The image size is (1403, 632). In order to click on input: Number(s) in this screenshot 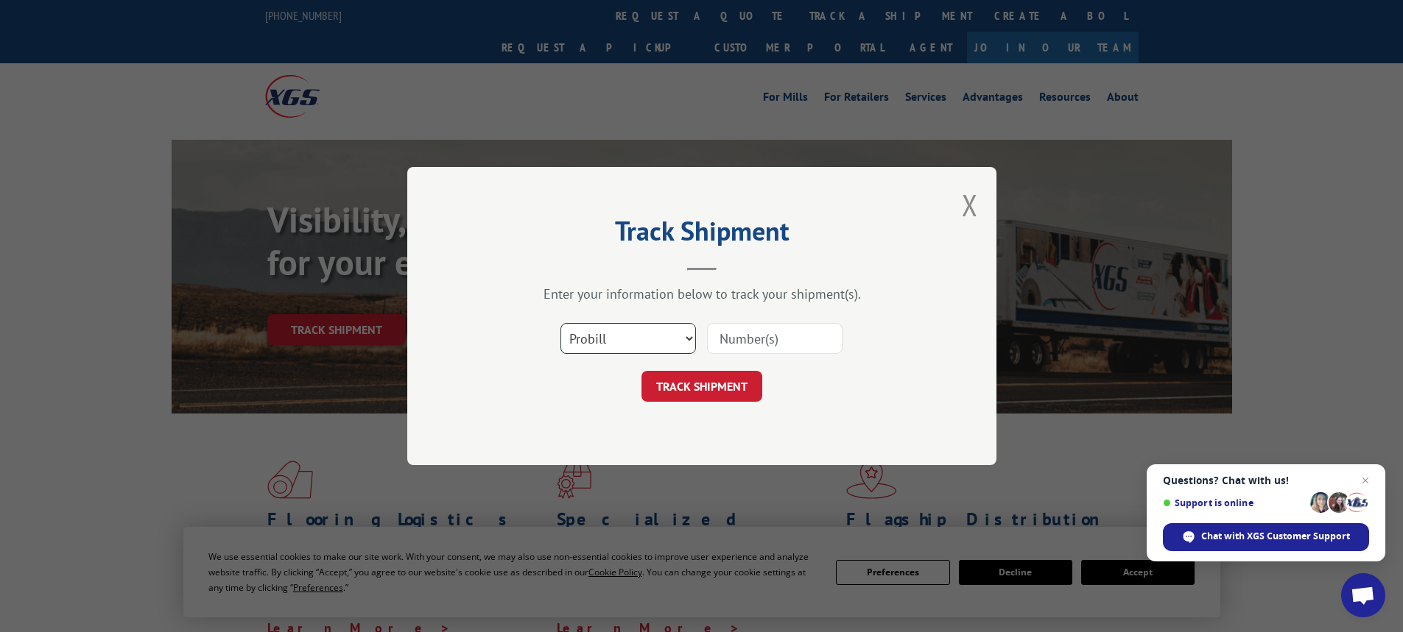, I will do `click(775, 339)`.